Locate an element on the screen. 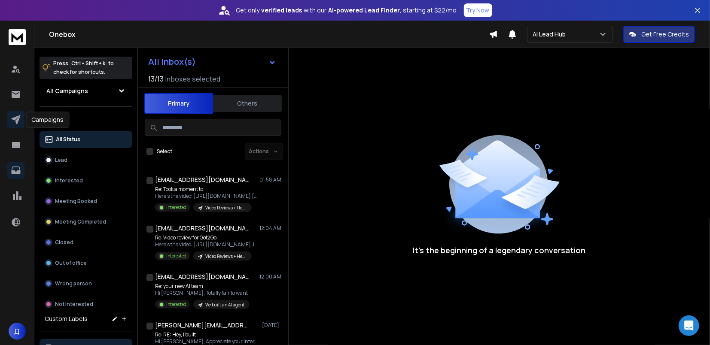 The height and width of the screenshot is (345, 710). h3: Filters is located at coordinates (86, 120).